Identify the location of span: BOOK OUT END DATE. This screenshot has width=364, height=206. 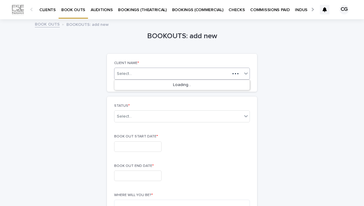
(134, 166).